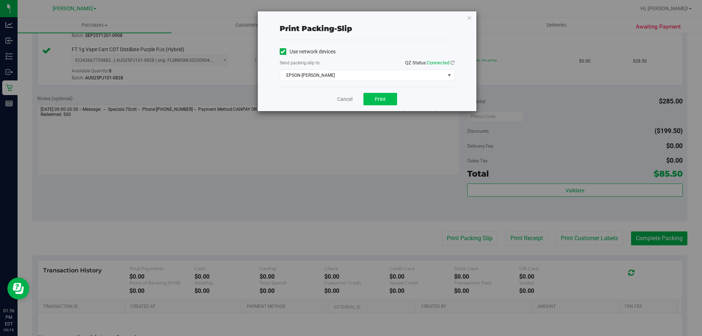  Describe the element at coordinates (430, 63) in the screenshot. I see `span: QZ Status:` at that location.